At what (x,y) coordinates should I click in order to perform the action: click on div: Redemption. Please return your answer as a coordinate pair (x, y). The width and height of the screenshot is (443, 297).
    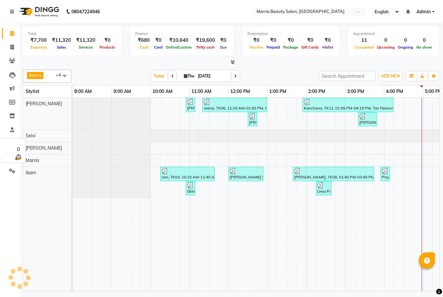
    Looking at the image, I should click on (291, 34).